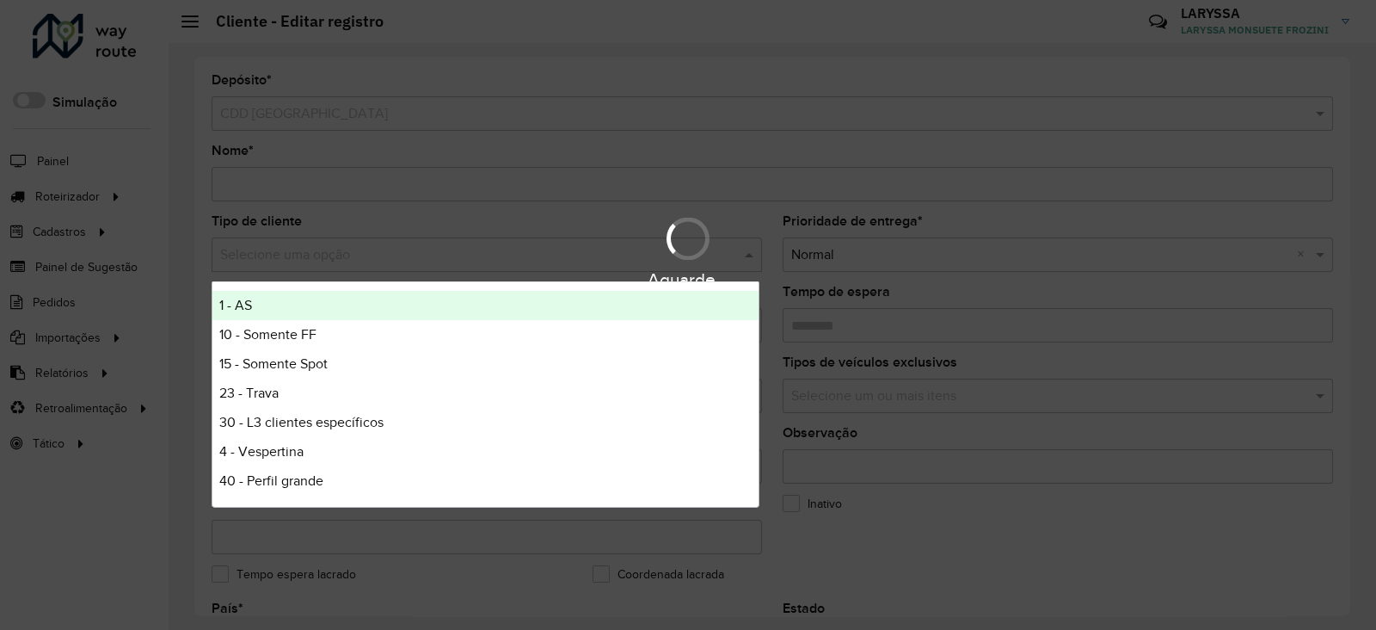 The width and height of the screenshot is (1376, 630). I want to click on span: 30 - L3 clientes específicos, so click(301, 421).